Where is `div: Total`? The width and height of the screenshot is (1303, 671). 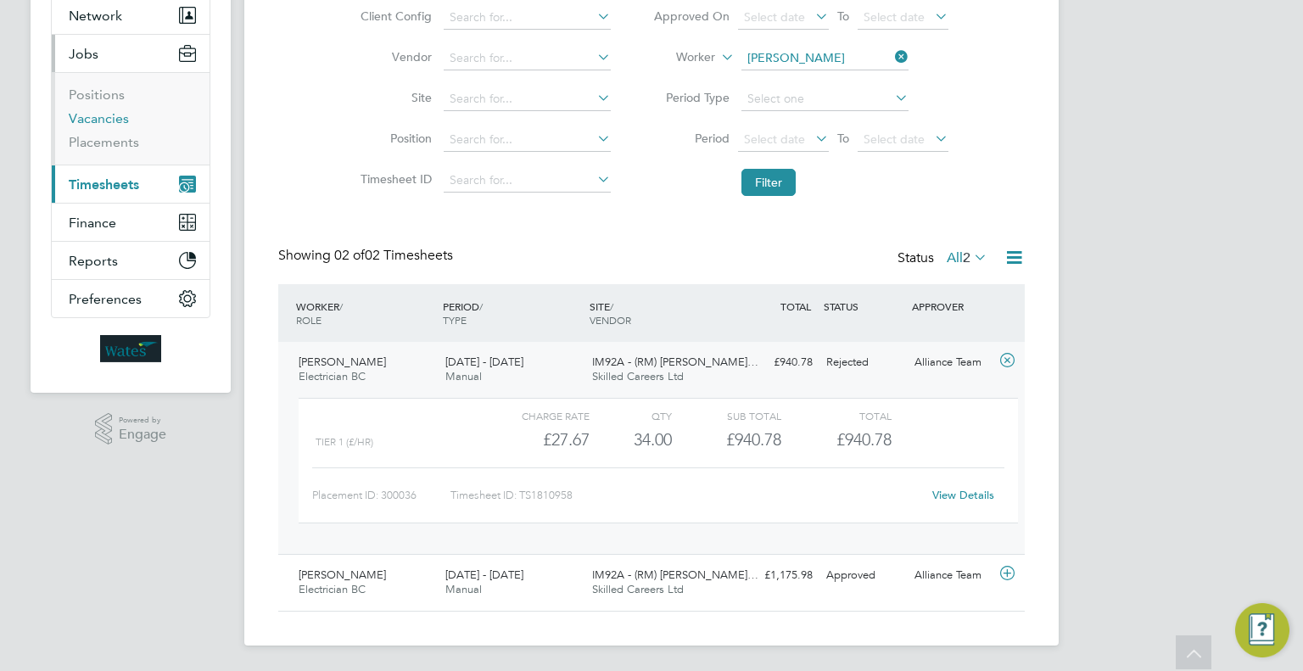
div: Total is located at coordinates (835, 416).